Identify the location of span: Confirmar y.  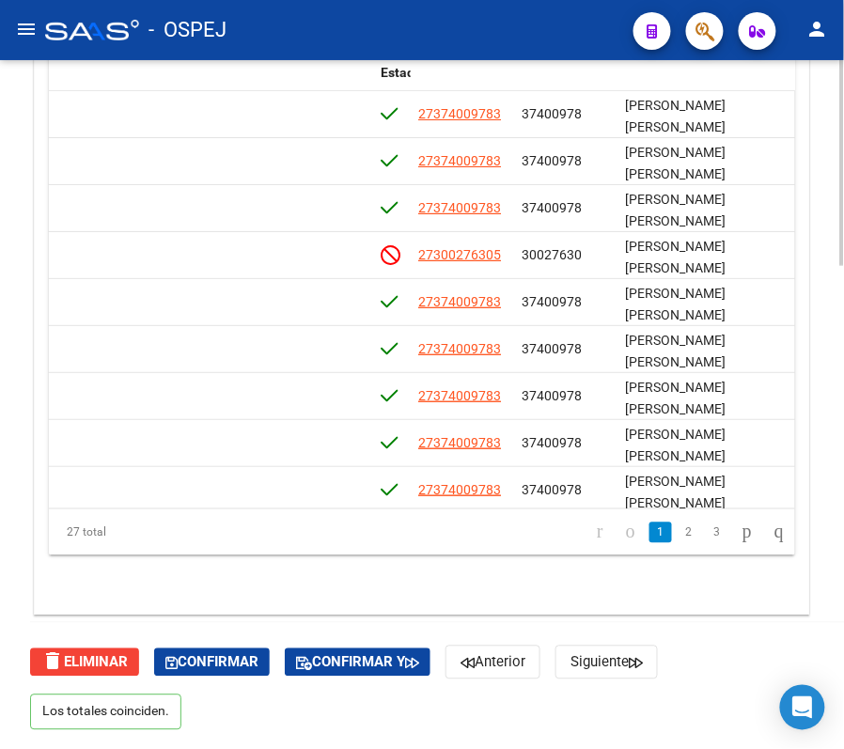
(357, 663).